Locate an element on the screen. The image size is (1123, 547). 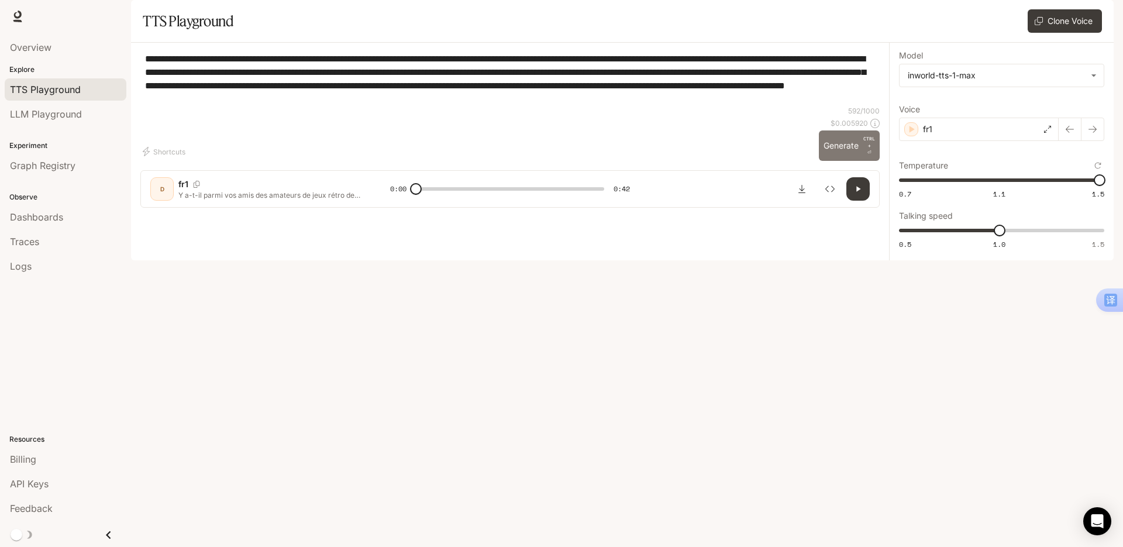
span: 1.0 is located at coordinates (999, 244).